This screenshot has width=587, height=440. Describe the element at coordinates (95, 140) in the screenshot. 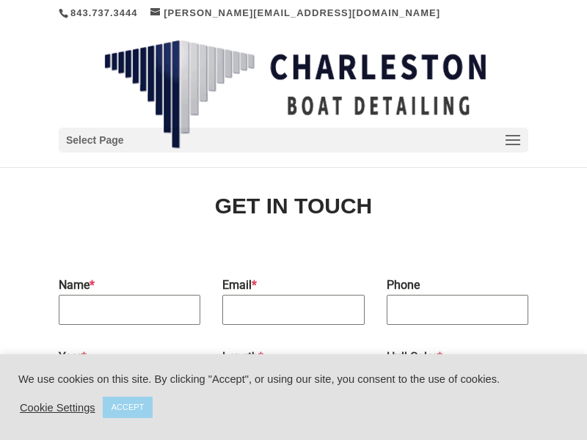

I see `span: Select Page` at that location.